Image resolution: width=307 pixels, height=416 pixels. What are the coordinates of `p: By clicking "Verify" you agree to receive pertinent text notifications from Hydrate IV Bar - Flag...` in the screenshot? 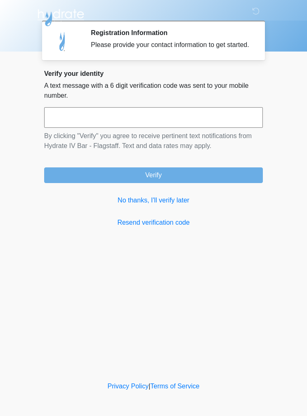 It's located at (154, 141).